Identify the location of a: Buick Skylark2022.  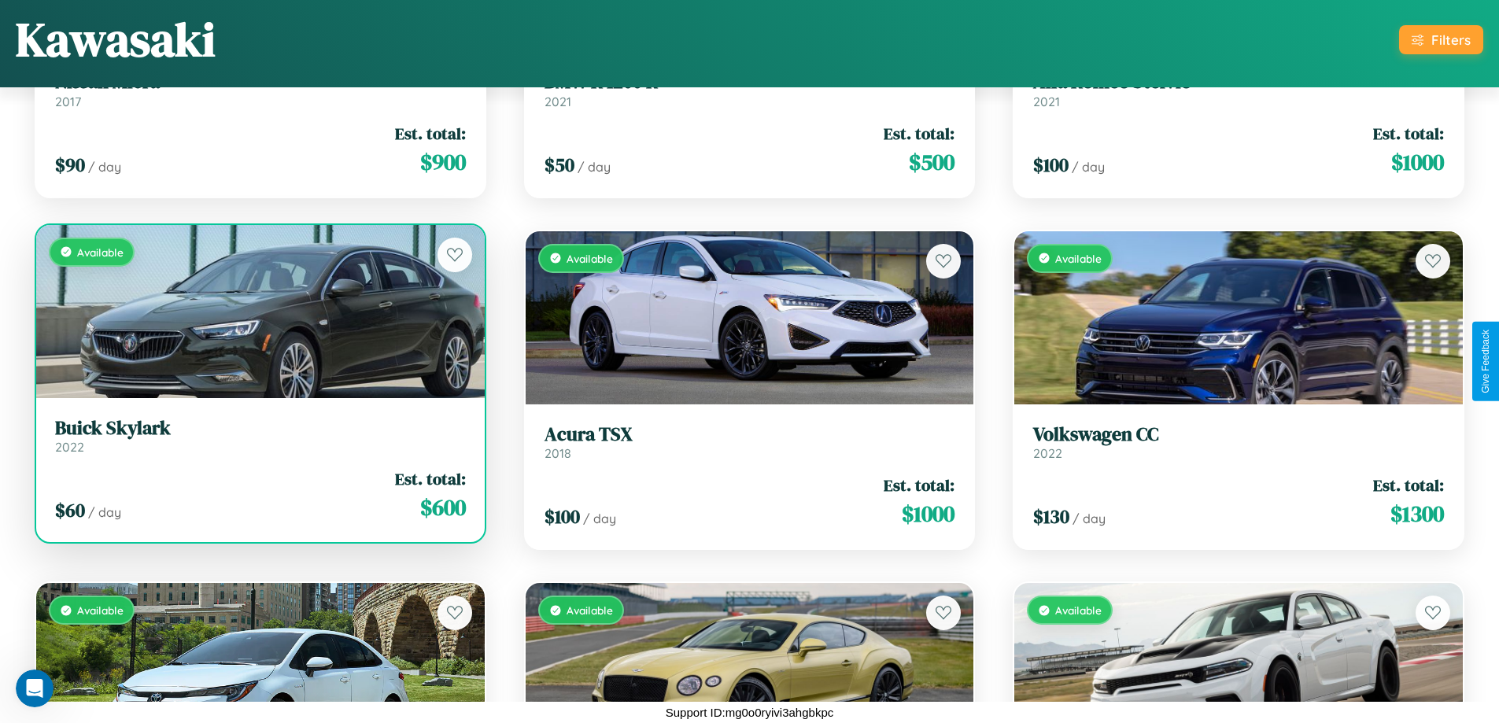
(260, 436).